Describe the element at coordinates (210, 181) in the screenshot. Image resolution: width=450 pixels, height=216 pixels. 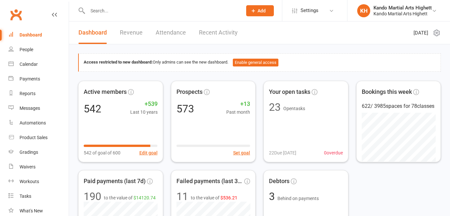
I see `span: Failed payments (last 30d)` at that location.